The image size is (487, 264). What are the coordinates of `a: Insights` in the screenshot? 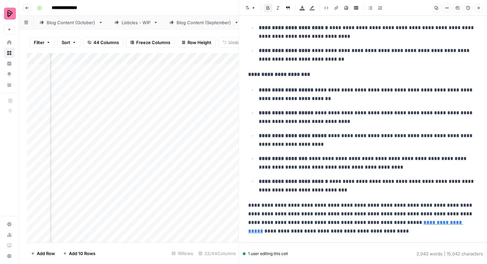 It's located at (9, 64).